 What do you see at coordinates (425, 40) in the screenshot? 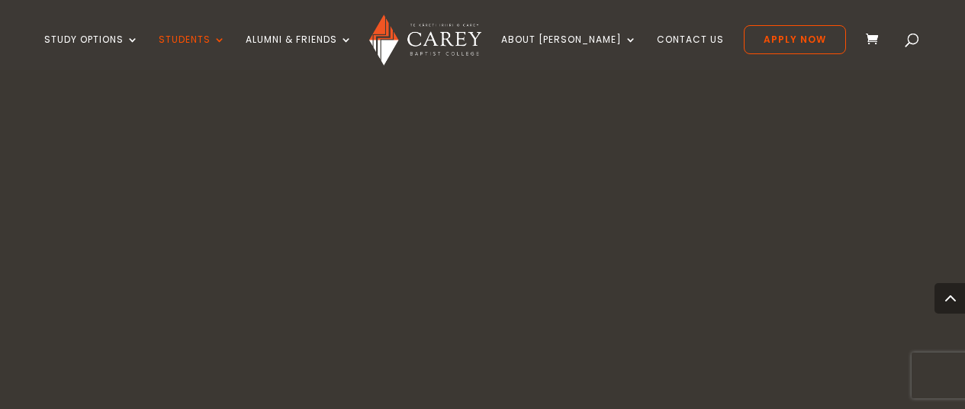
I see `img: Carey Baptist College` at bounding box center [425, 40].